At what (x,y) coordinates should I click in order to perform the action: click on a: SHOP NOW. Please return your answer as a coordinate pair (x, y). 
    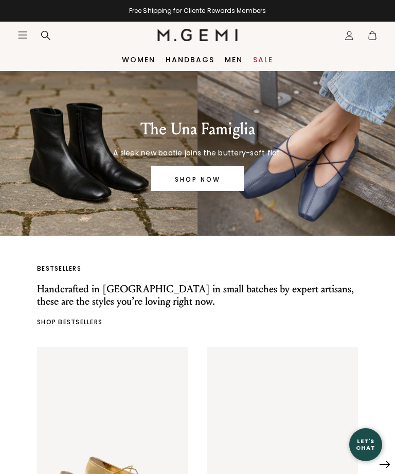
    Looking at the image, I should click on (198, 179).